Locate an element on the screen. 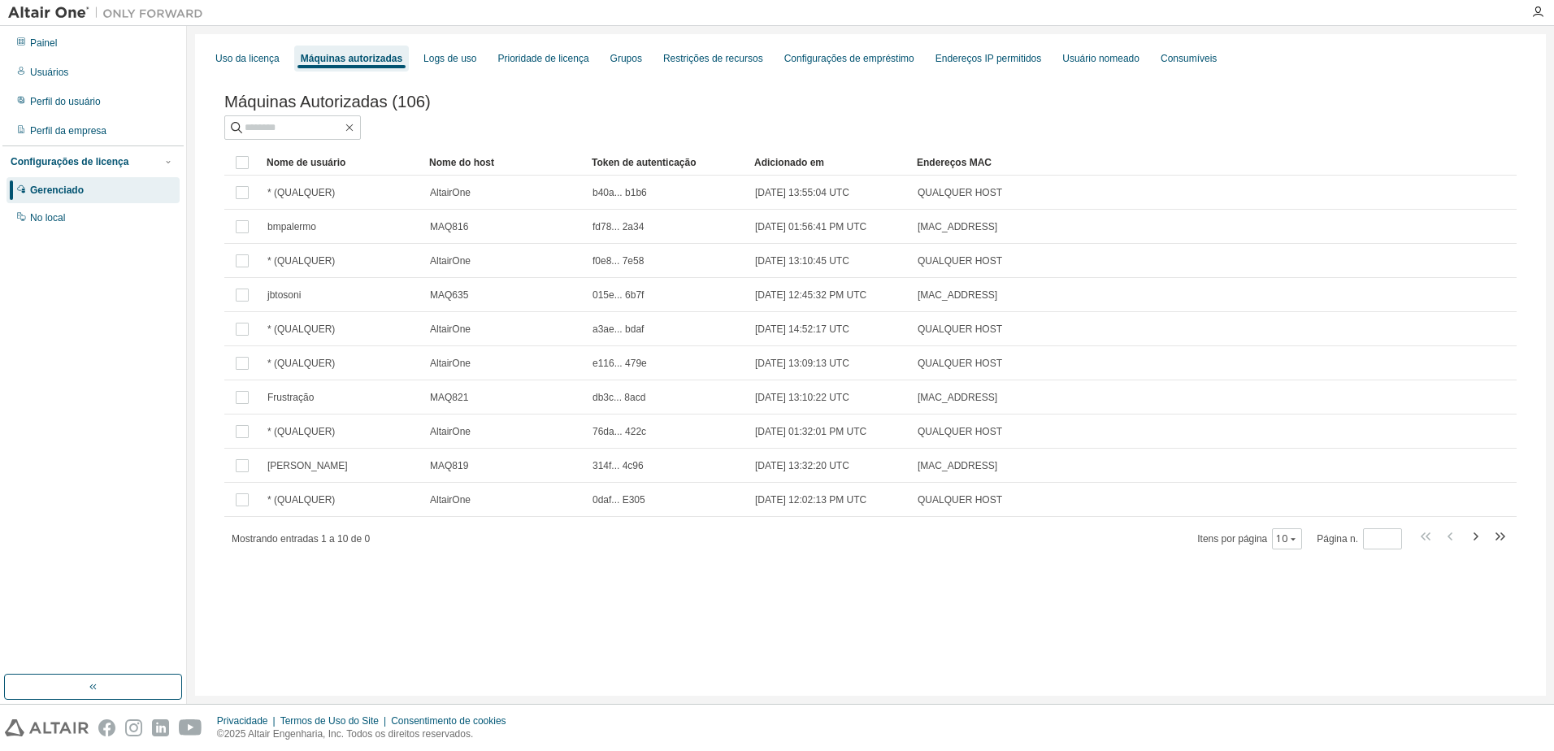 The width and height of the screenshot is (1554, 751). div: Configurações de licença is located at coordinates (69, 162).